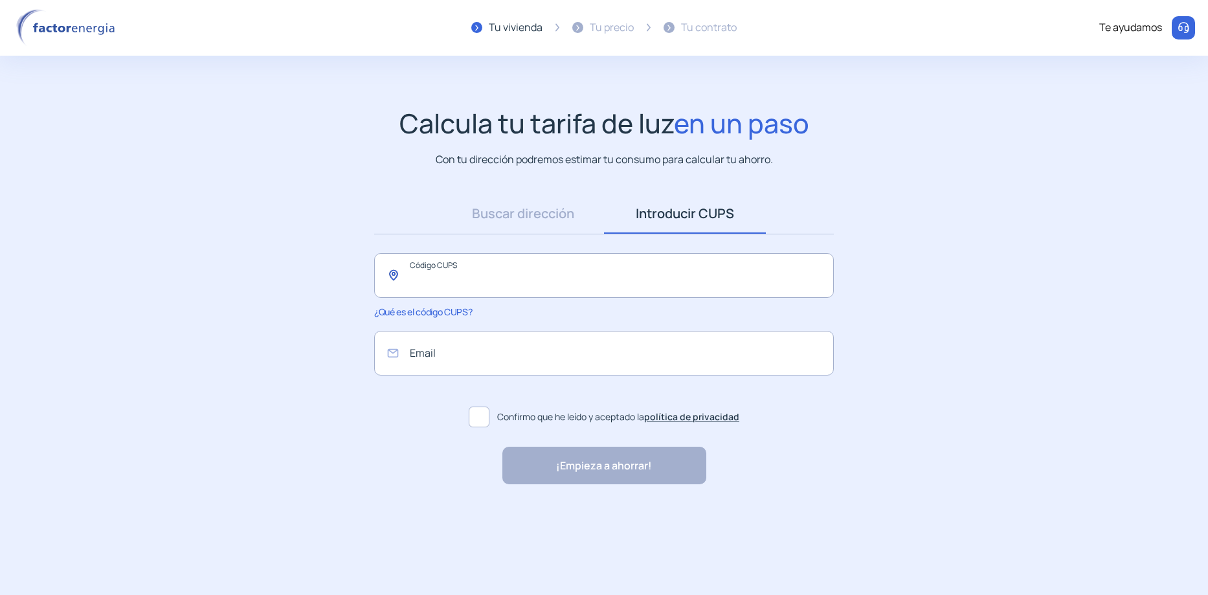  Describe the element at coordinates (618, 417) in the screenshot. I see `span: Confirmo que he leído y aceptado la` at that location.